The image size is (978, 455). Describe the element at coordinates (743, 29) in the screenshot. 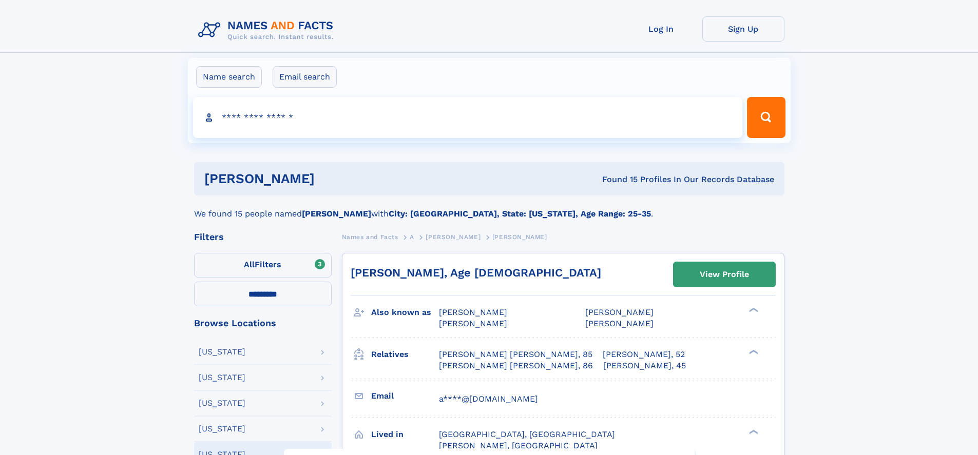

I see `a: Sign Up` at that location.